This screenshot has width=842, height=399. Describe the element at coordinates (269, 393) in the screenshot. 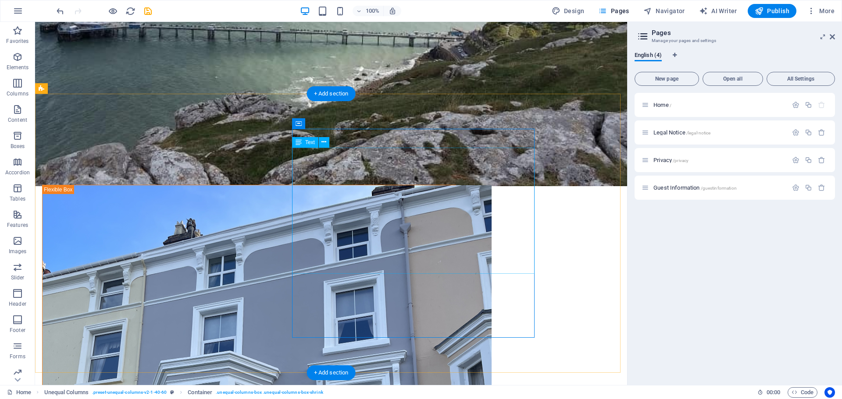

I see `span: . unequal-columns-box .unequal-columns-box-shrink` at that location.